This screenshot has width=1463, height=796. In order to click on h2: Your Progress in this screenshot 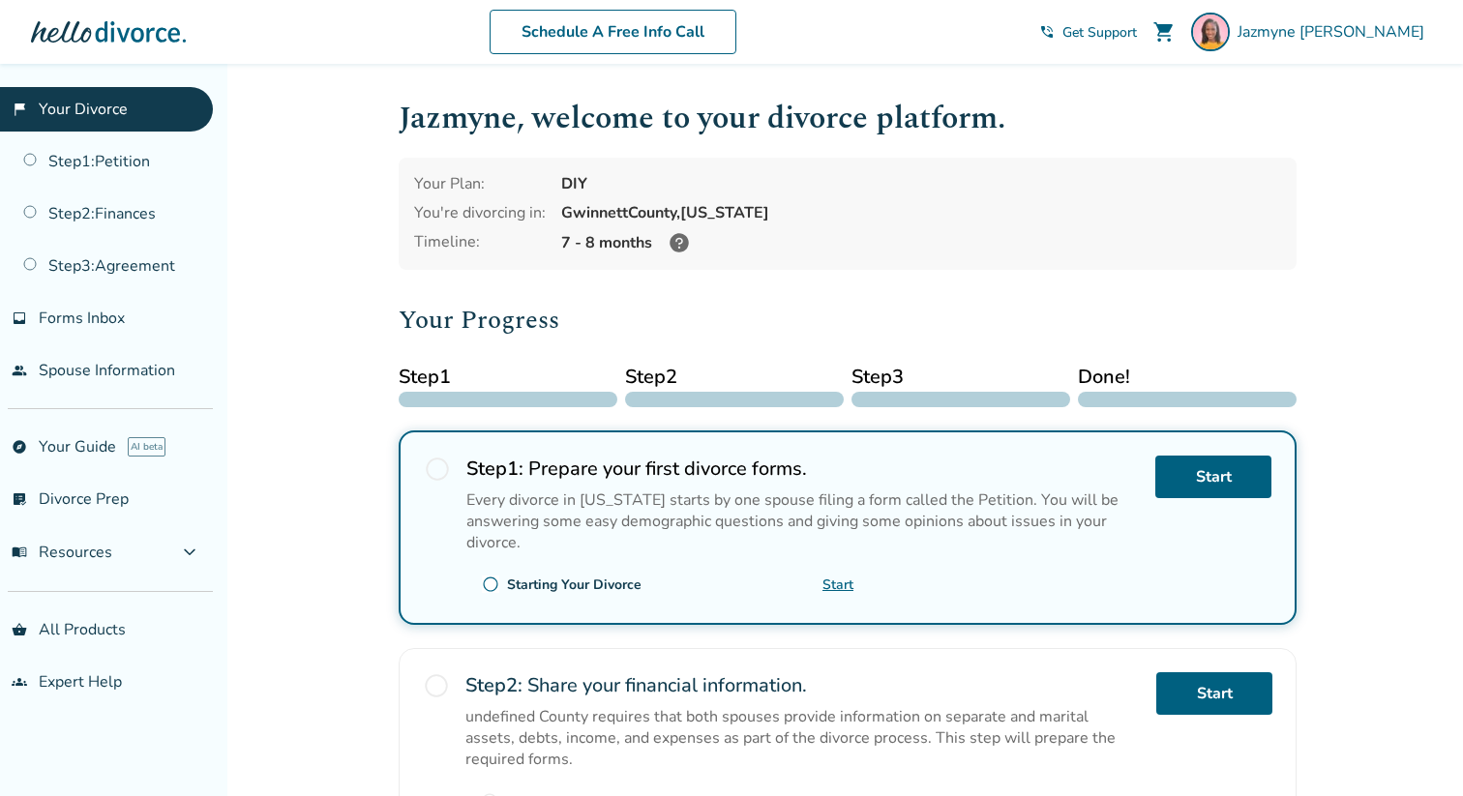, I will do `click(847, 320)`.